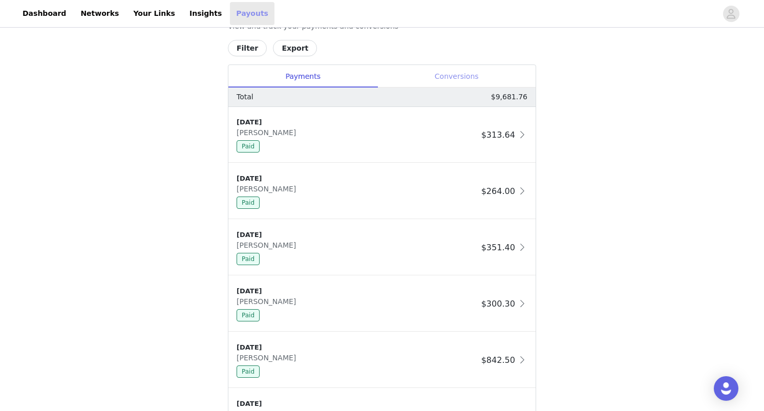 The width and height of the screenshot is (764, 411). I want to click on div: Conversions, so click(456, 76).